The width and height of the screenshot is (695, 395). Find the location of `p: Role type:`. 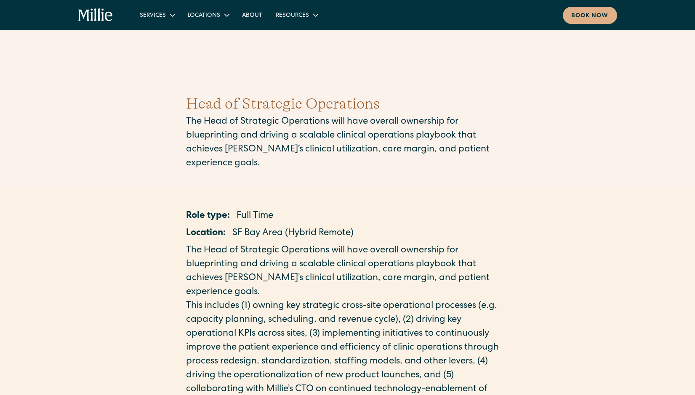

p: Role type: is located at coordinates (208, 216).